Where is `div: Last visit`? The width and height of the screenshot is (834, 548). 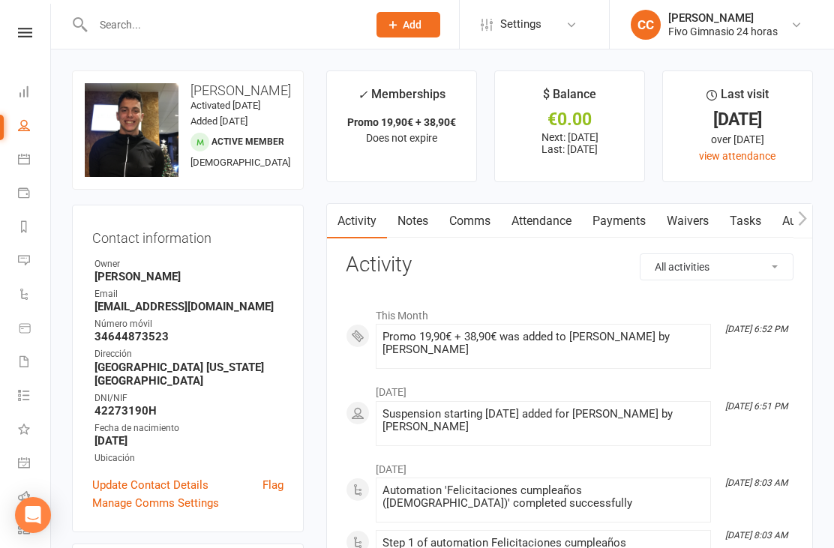
div: Last visit is located at coordinates (737, 98).